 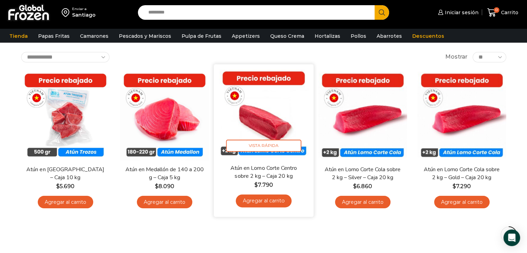 I want to click on span: Vista Rápida, so click(x=263, y=146).